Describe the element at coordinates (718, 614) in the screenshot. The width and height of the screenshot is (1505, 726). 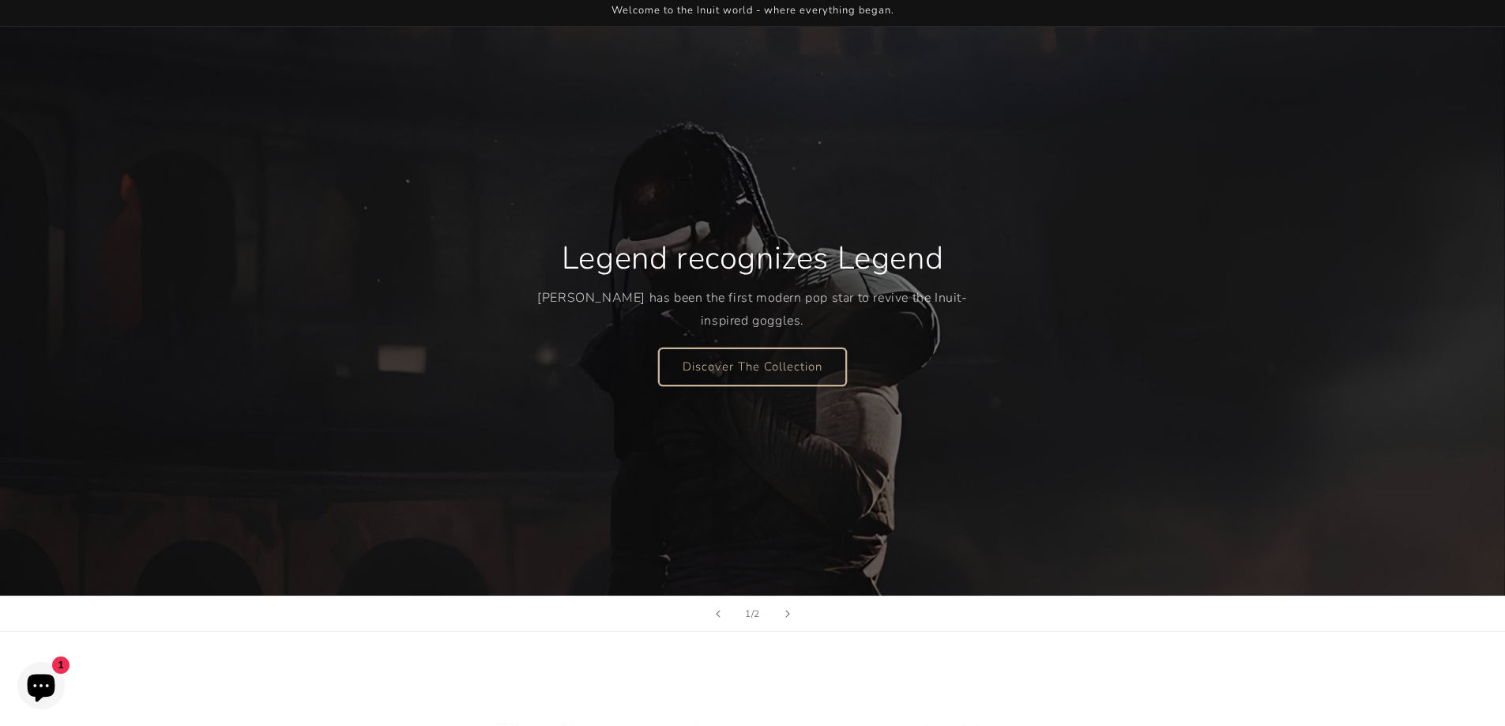
I see `button: Previous slide` at that location.